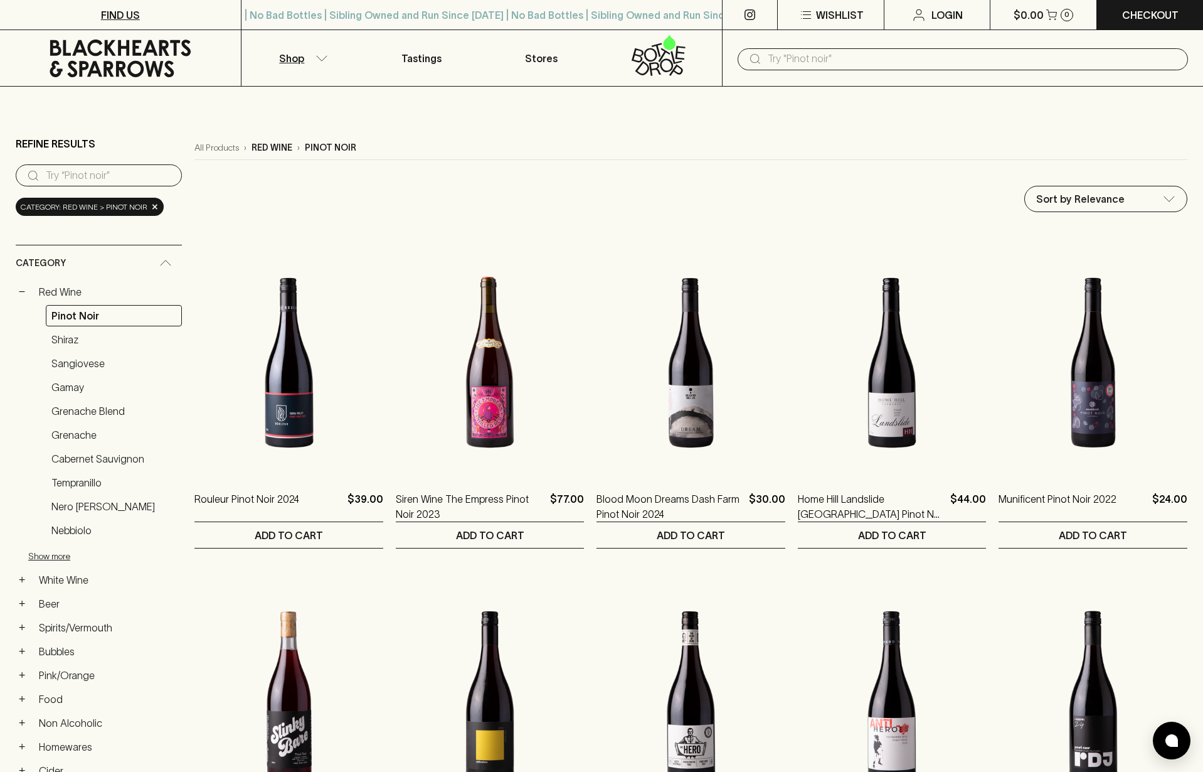 Image resolution: width=1203 pixels, height=772 pixels. I want to click on p: $44.00, so click(968, 506).